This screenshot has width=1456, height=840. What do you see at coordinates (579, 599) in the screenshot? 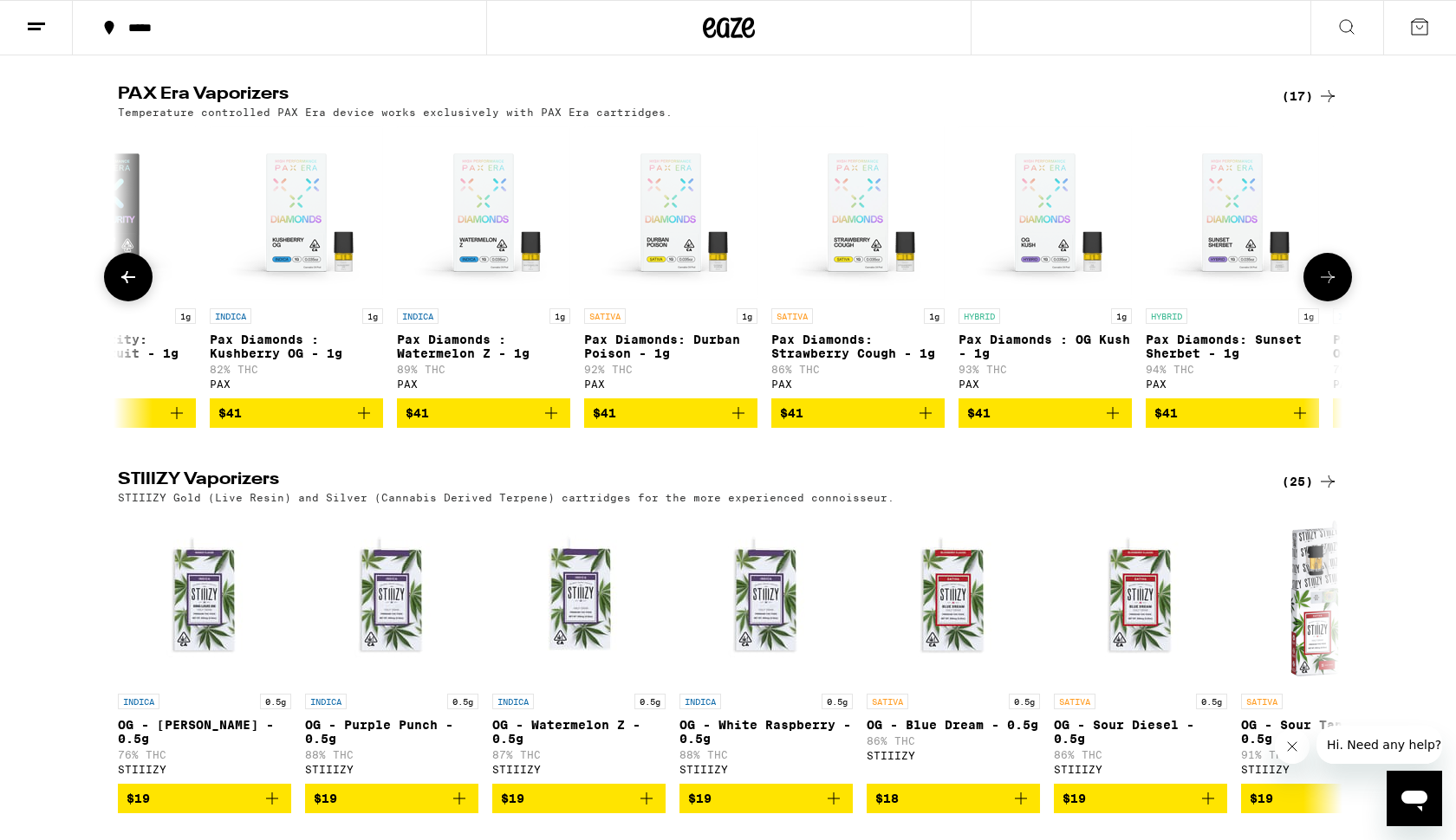
I see `img: STIIIZY - OG - Watermelon Z - 0.5g` at bounding box center [579, 599].